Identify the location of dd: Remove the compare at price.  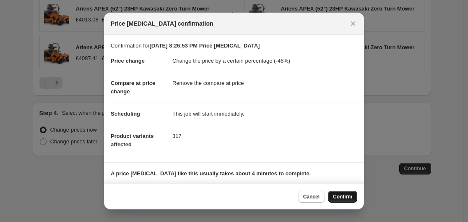
(265, 83).